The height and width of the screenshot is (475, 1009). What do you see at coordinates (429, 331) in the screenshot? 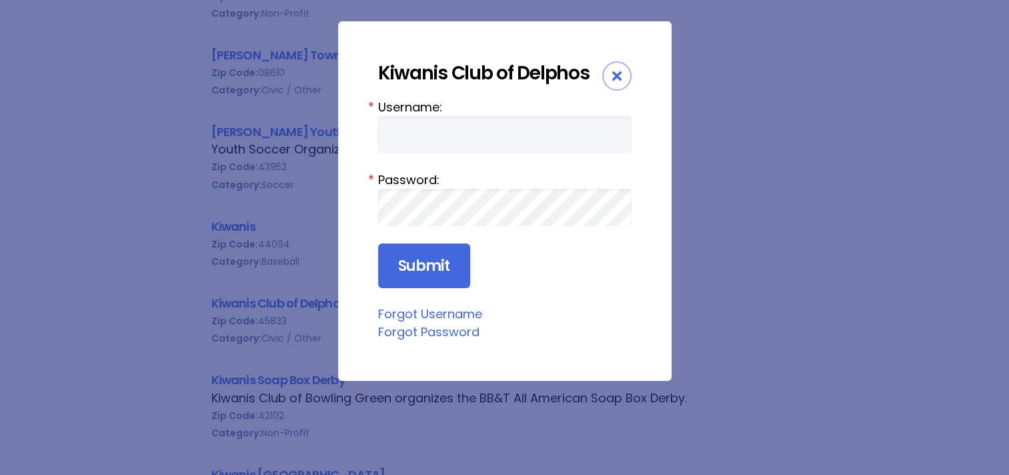
I see `a: Forgot Password` at bounding box center [429, 331].